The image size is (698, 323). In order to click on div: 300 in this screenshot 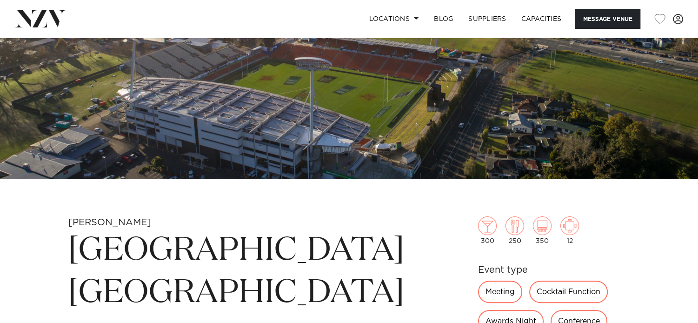, I will do `click(488, 230)`.